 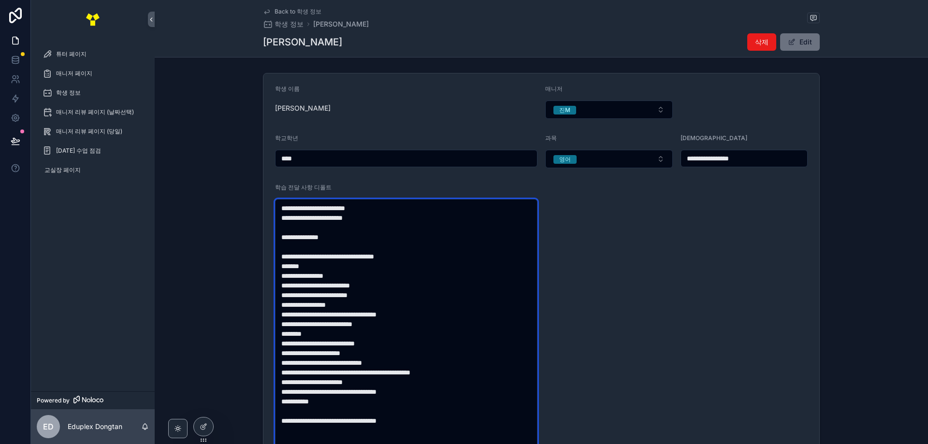 I want to click on span: 튜터 페이지, so click(x=71, y=54).